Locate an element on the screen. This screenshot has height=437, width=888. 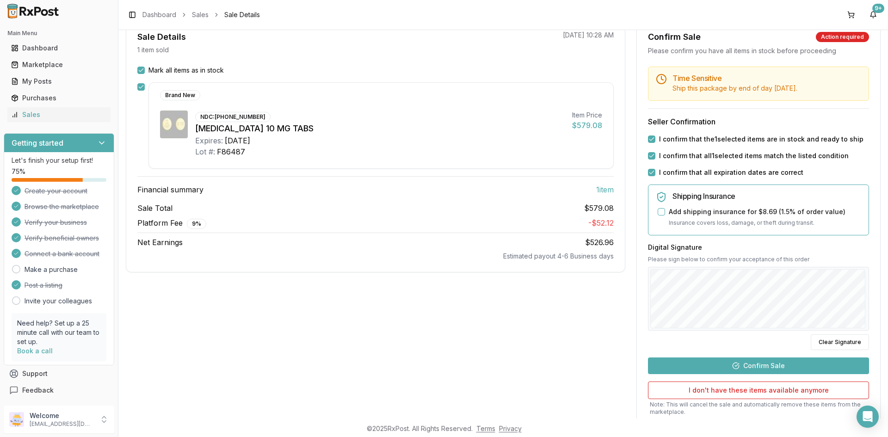
img: RxPost Logo is located at coordinates (33, 11).